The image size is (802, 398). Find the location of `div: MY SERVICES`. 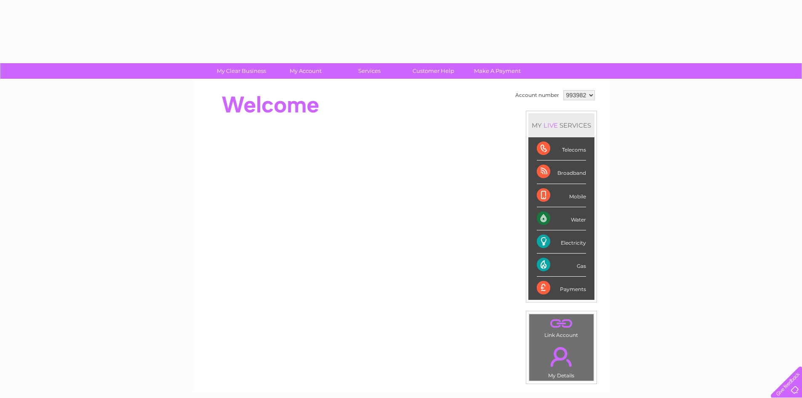

div: MY SERVICES is located at coordinates (561, 125).